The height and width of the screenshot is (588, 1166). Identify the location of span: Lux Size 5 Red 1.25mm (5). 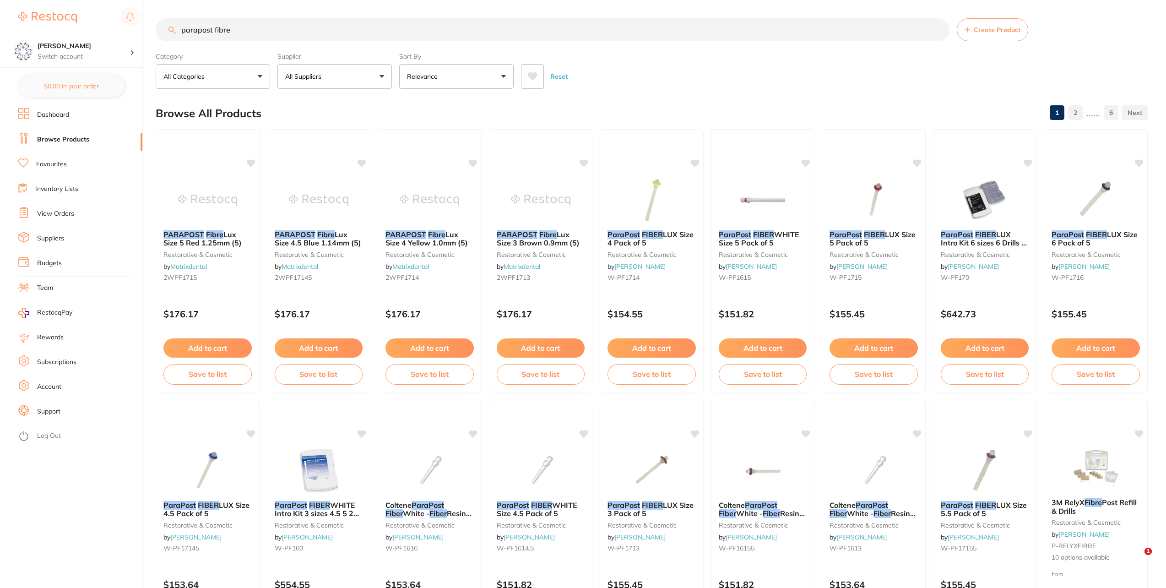
(202, 238).